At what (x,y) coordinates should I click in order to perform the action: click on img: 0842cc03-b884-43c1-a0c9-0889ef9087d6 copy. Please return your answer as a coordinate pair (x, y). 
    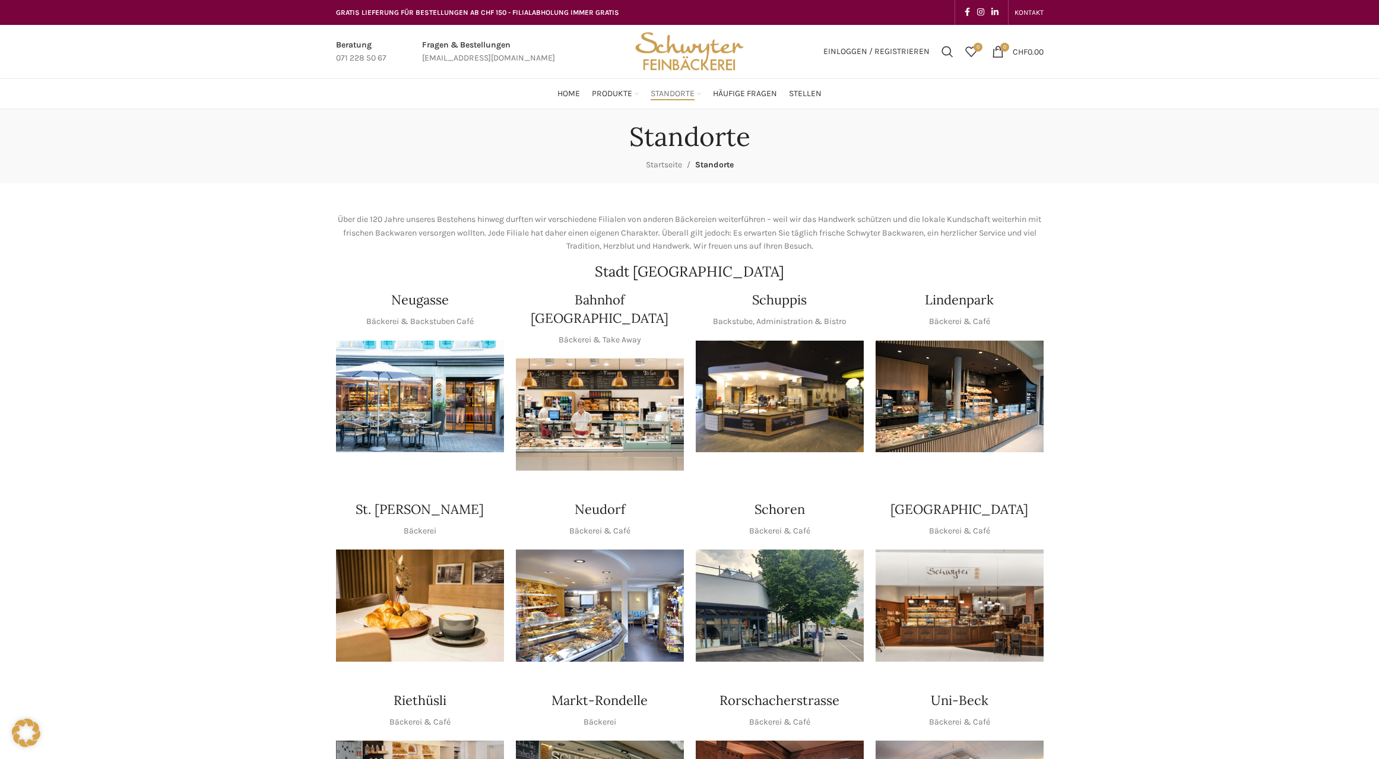
    Looking at the image, I should click on (780, 606).